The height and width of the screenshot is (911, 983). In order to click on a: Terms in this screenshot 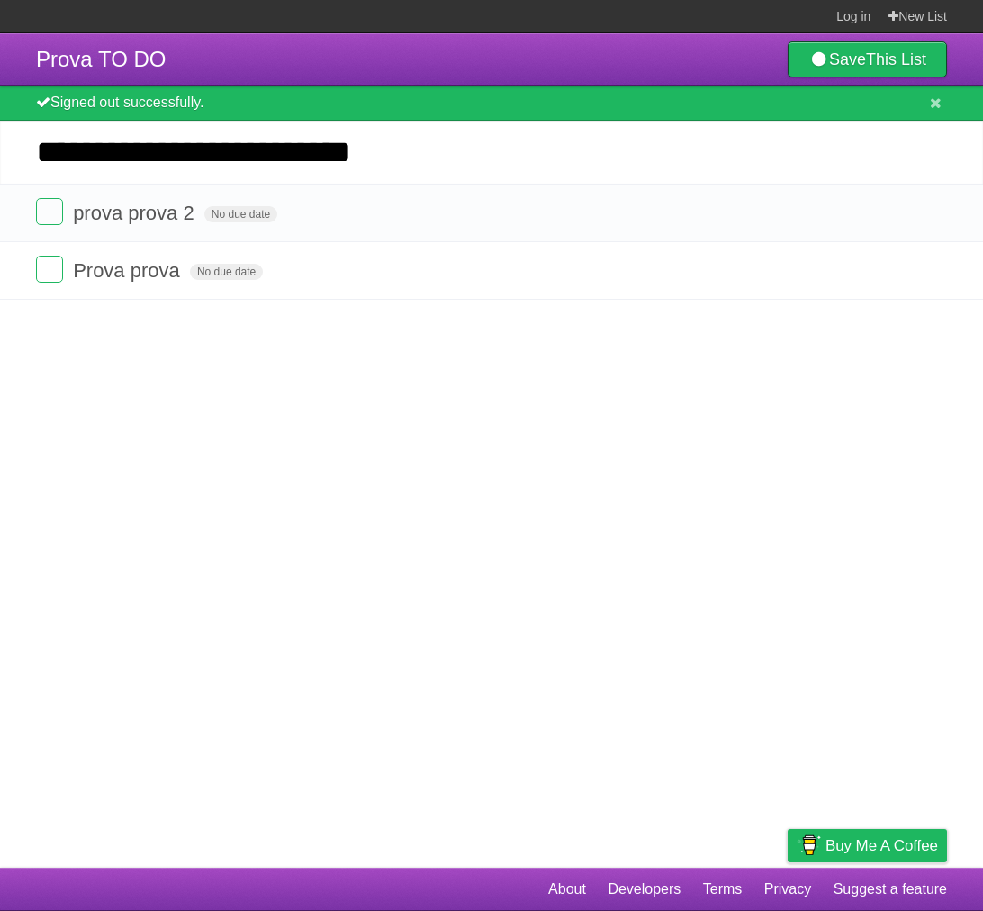, I will do `click(723, 889)`.